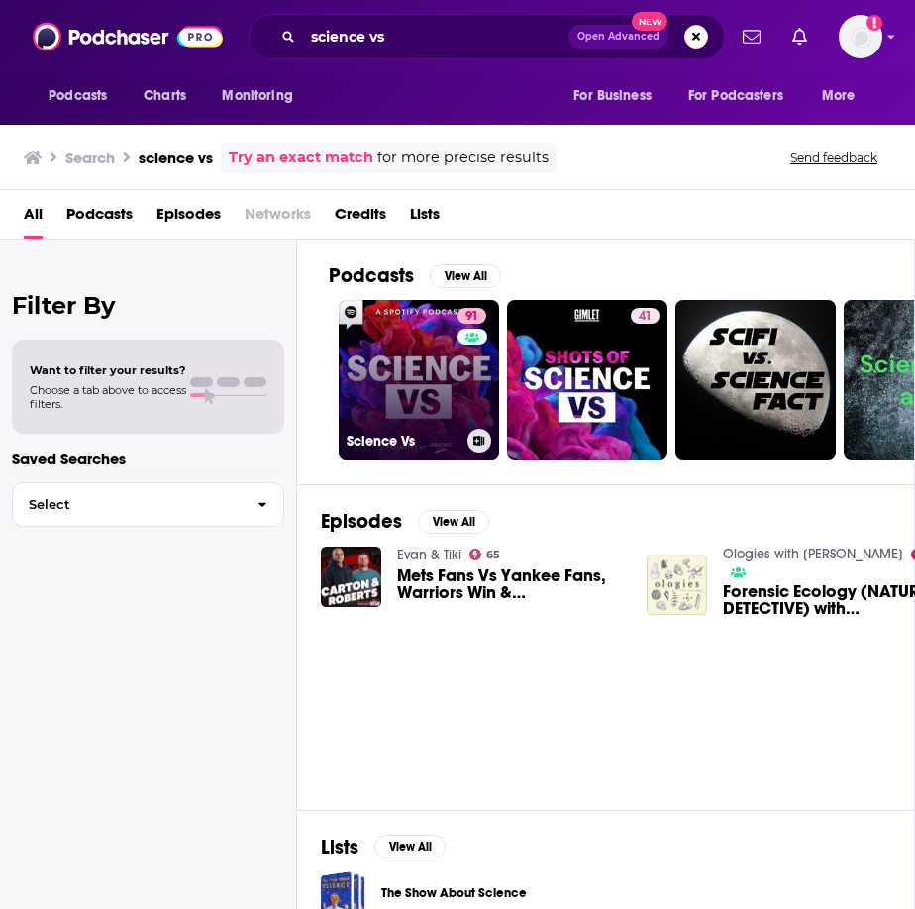 The width and height of the screenshot is (915, 909). What do you see at coordinates (361, 521) in the screenshot?
I see `h2: Episodes` at bounding box center [361, 521].